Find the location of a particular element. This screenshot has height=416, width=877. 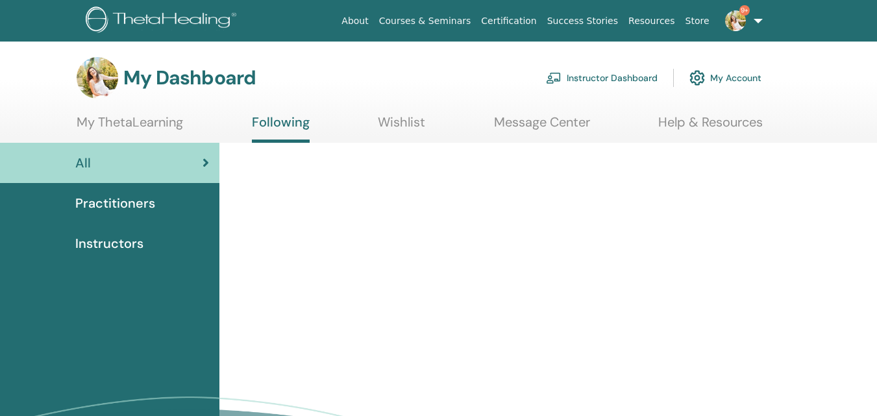

span: Instructors is located at coordinates (109, 243).